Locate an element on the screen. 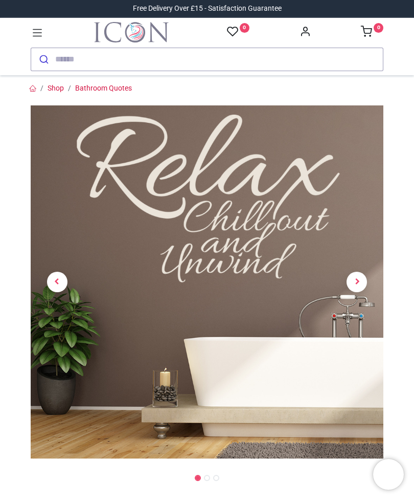 Image resolution: width=414 pixels, height=500 pixels. span: Logo of Icon Wall Stickers is located at coordinates (132, 32).